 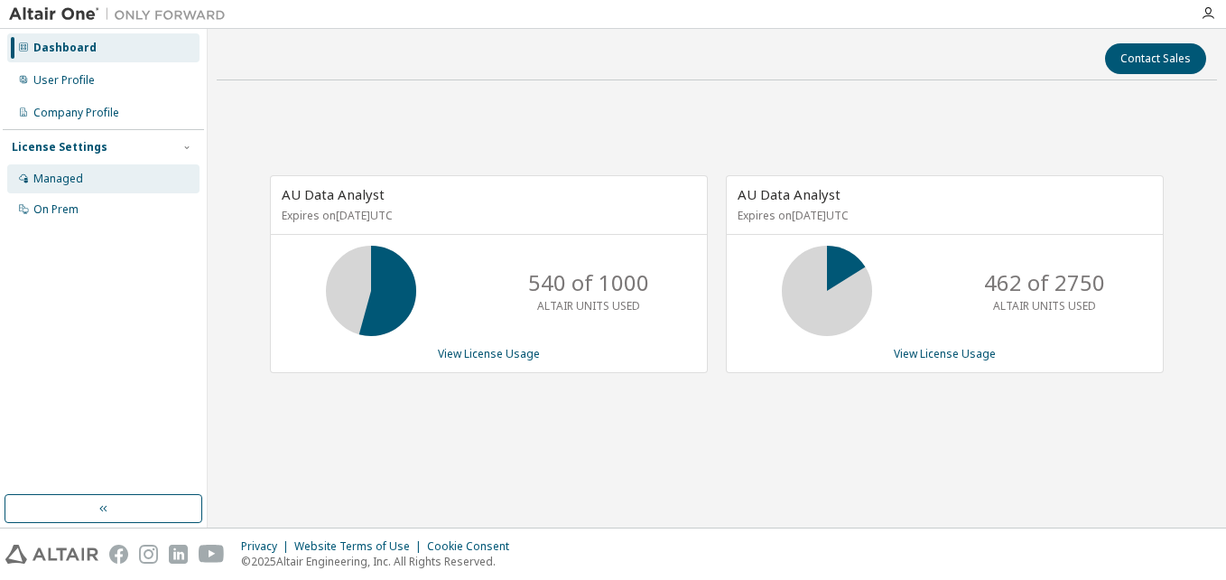 What do you see at coordinates (380, 561) in the screenshot?
I see `p: © 2025 Altair Engineering, Inc. All Rights Reserved.` at bounding box center [380, 561].